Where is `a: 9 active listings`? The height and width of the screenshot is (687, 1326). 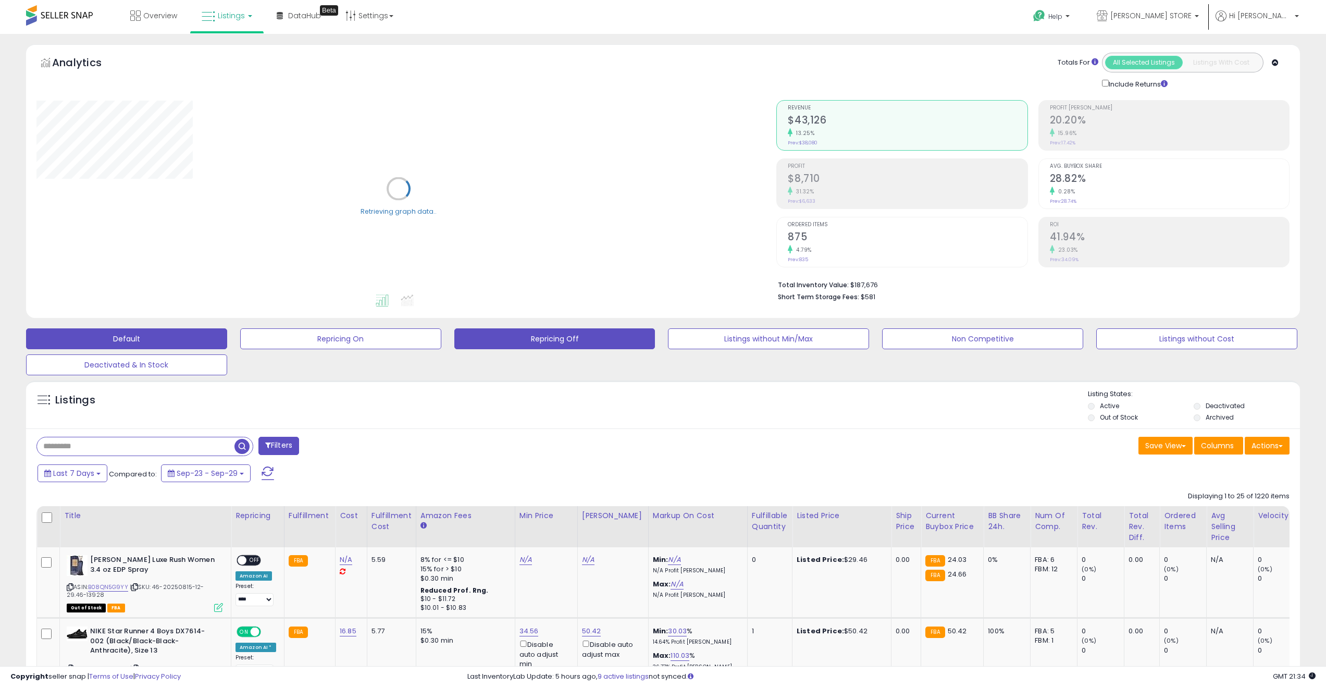 a: 9 active listings is located at coordinates (623, 676).